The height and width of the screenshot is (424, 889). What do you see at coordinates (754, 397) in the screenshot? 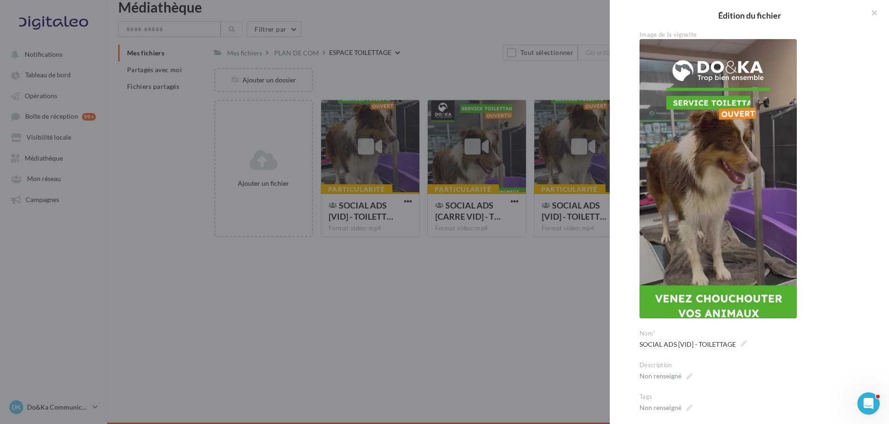
I see `div: Tags` at bounding box center [754, 397].